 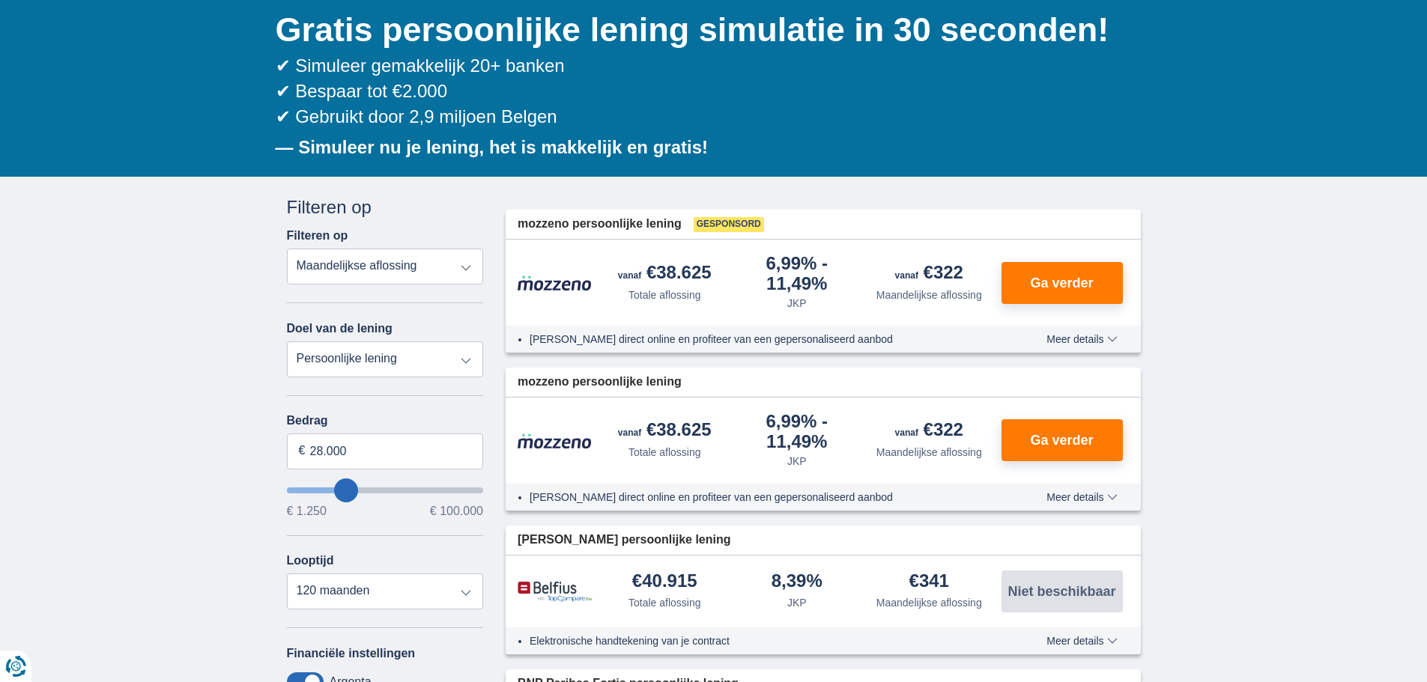 What do you see at coordinates (1062, 592) in the screenshot?
I see `button: Niet beschikbaar` at bounding box center [1062, 592].